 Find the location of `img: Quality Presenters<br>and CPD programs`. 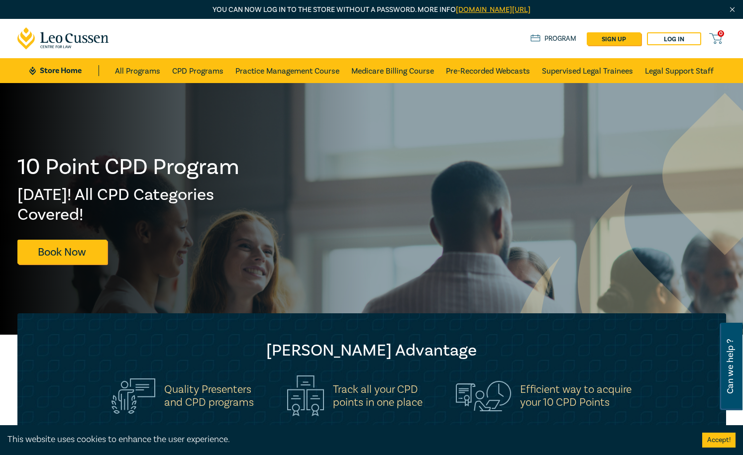

img: Quality Presenters<br>and CPD programs is located at coordinates (133, 396).